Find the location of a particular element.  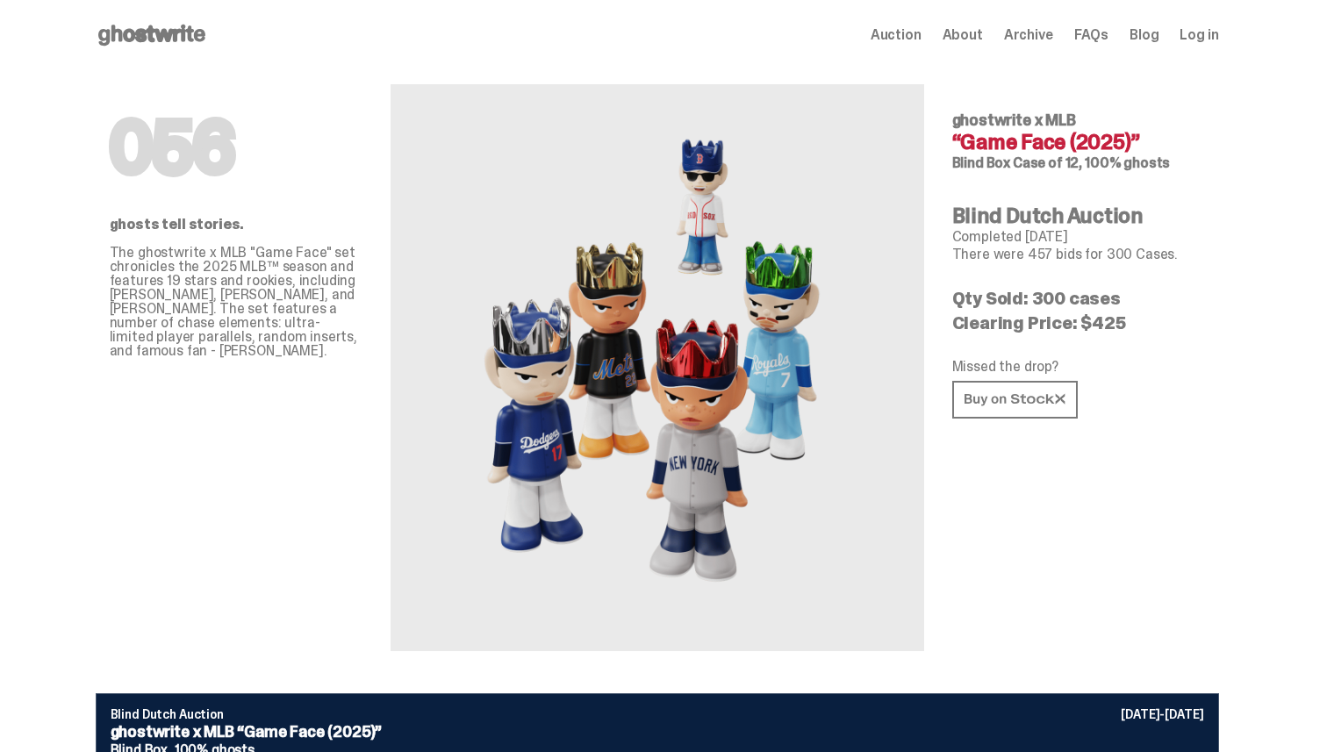

p: Clearing Price: $425 is located at coordinates (1078, 323).